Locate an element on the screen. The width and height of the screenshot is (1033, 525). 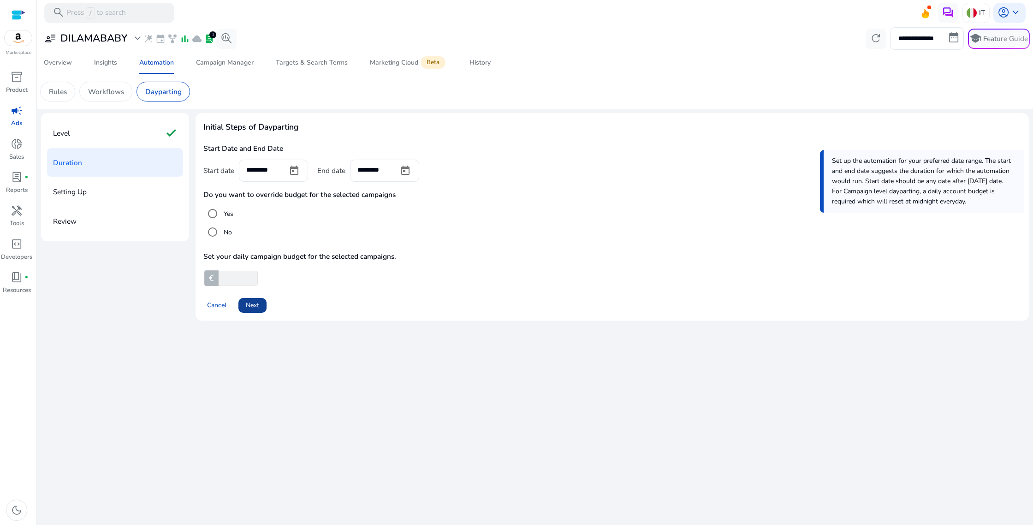
p: Dayparting is located at coordinates (163, 91).